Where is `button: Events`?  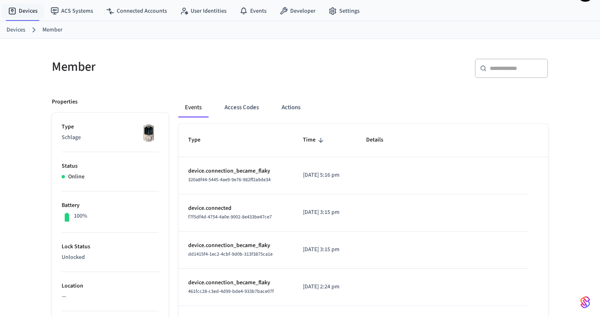
button: Events is located at coordinates (193, 107).